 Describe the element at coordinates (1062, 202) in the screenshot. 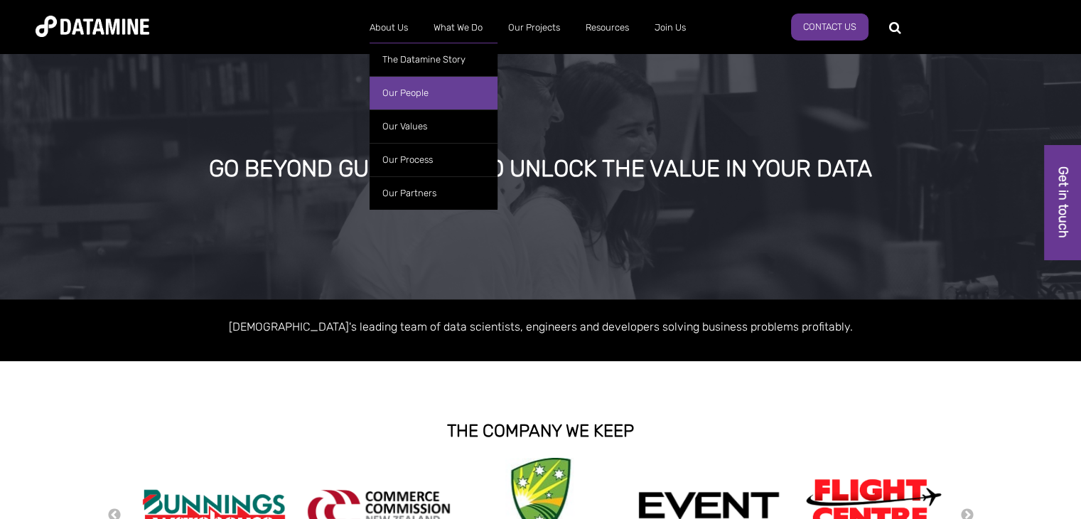

I see `a: Get in touch` at that location.